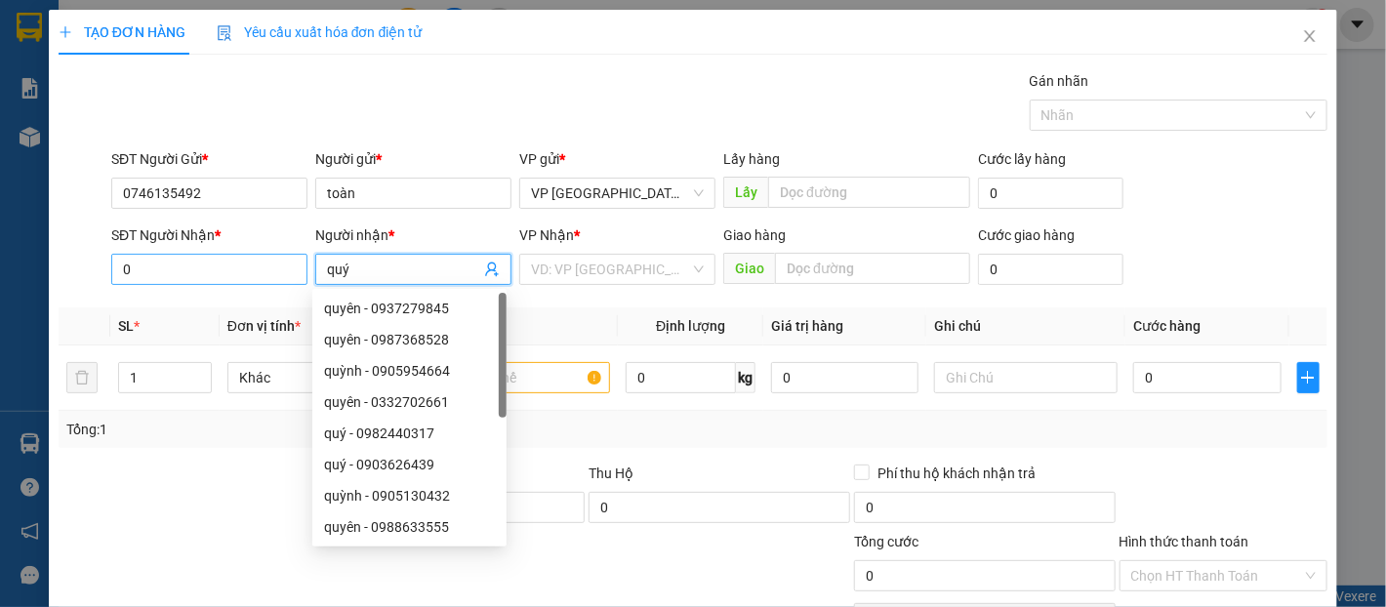  Describe the element at coordinates (302, 429) in the screenshot. I see `div: Tổng: 1` at that location.